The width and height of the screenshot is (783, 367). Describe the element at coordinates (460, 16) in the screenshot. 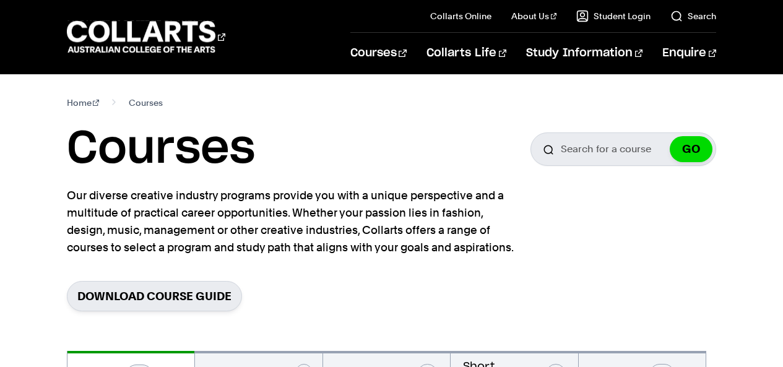

I see `a: Collarts Online` at that location.